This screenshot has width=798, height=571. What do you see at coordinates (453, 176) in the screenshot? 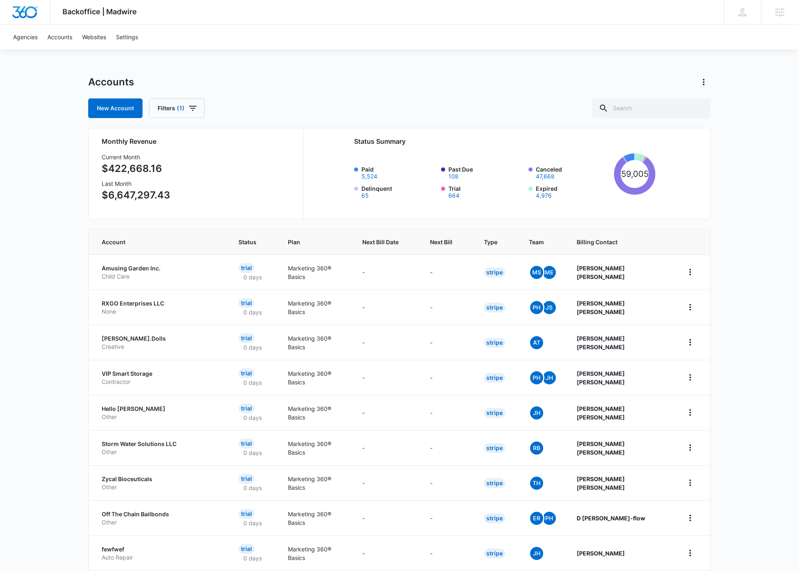
I see `button: Past Due` at bounding box center [453, 176].